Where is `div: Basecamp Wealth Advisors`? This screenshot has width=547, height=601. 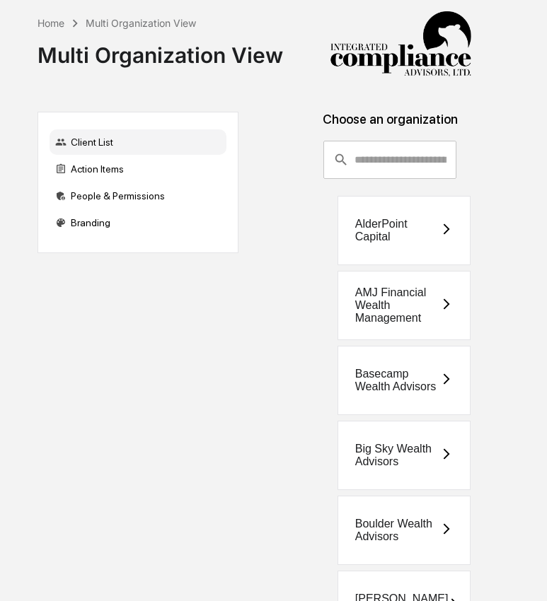
div: Basecamp Wealth Advisors is located at coordinates (397, 381).